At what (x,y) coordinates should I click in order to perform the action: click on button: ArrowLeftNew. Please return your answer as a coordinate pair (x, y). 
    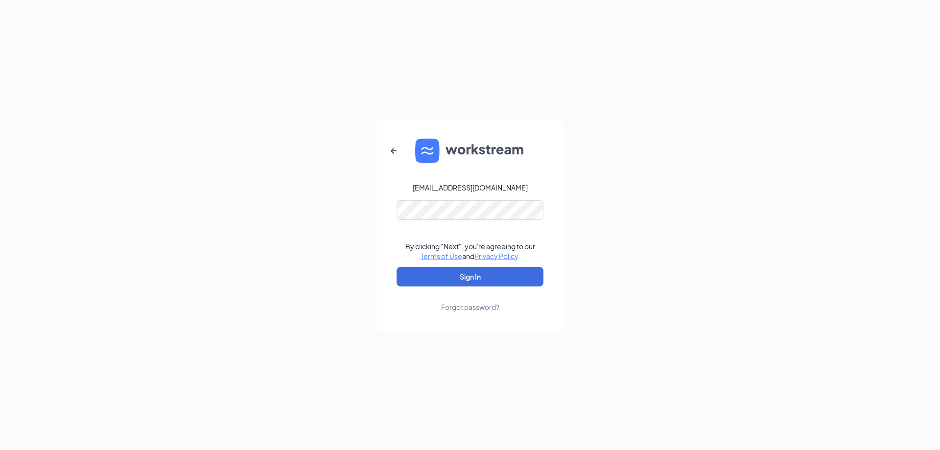
    Looking at the image, I should click on (394, 151).